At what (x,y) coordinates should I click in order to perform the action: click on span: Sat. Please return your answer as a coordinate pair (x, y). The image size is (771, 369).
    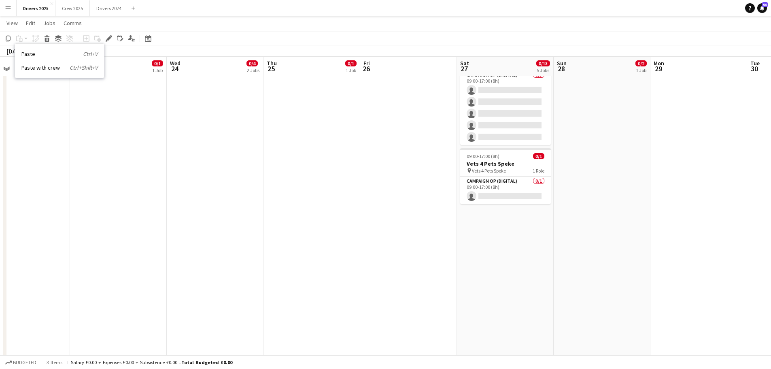
    Looking at the image, I should click on (465, 63).